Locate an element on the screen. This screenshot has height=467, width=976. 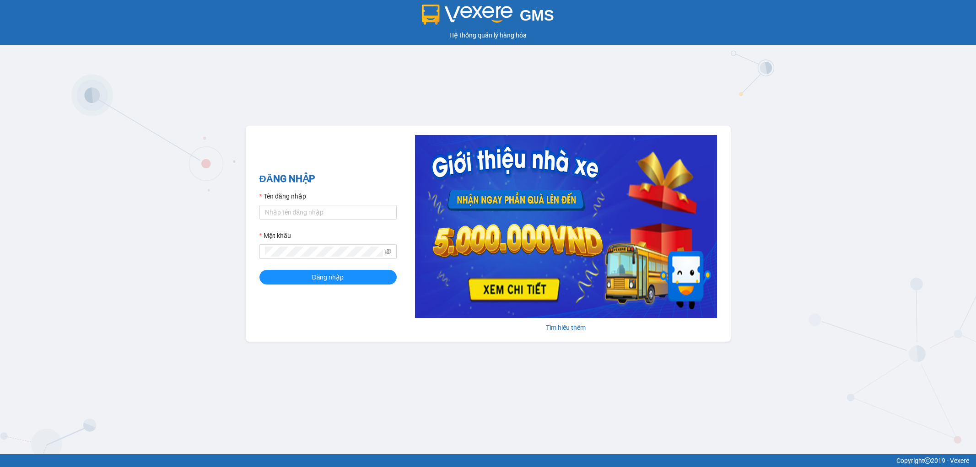
input: Tên đăng nhập is located at coordinates (328, 212).